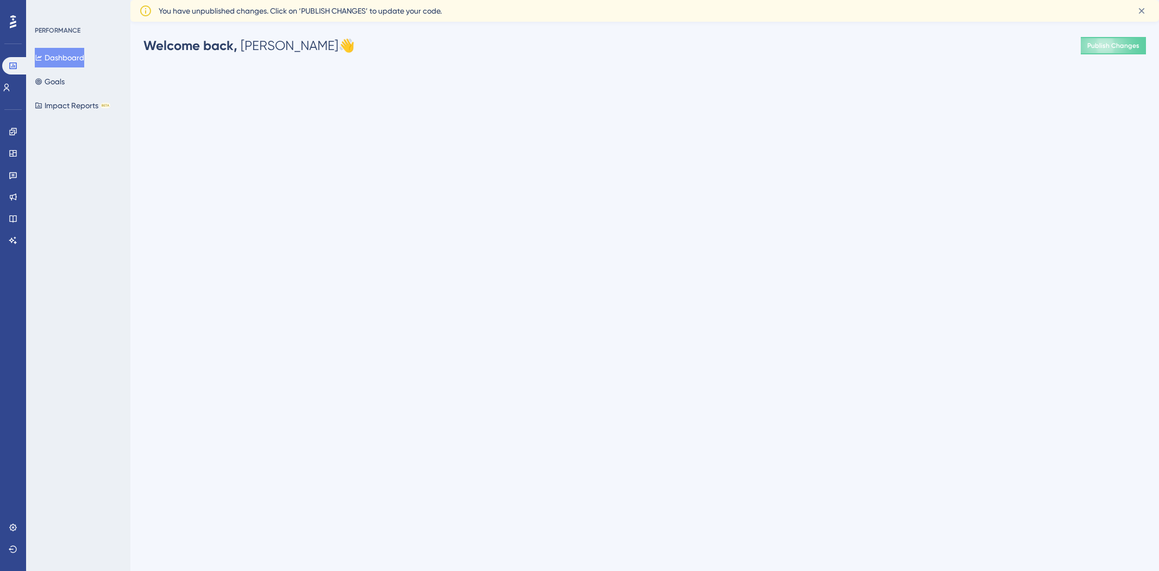 The width and height of the screenshot is (1159, 571). Describe the element at coordinates (58, 30) in the screenshot. I see `div: PERFORMANCE` at that location.